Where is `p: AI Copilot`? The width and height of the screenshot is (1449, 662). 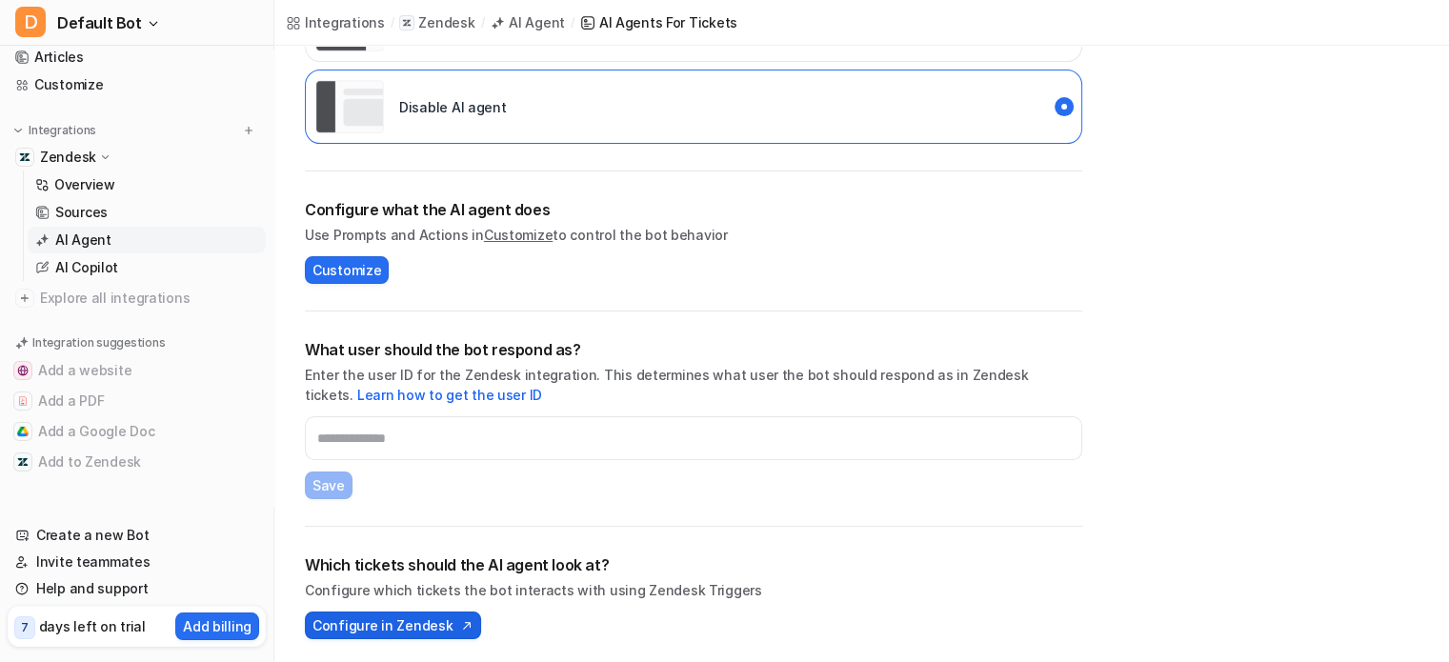
p: AI Copilot is located at coordinates (87, 268).